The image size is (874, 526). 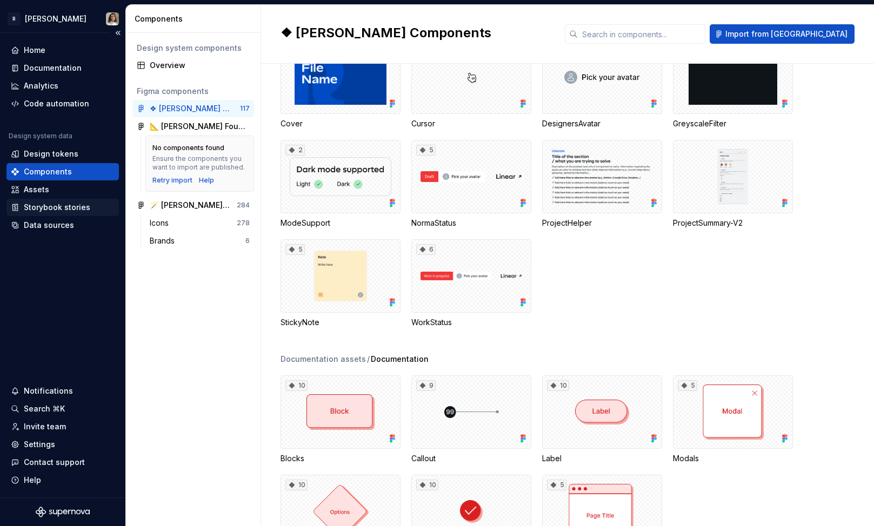 What do you see at coordinates (63, 462) in the screenshot?
I see `button: Contact support` at bounding box center [63, 462].